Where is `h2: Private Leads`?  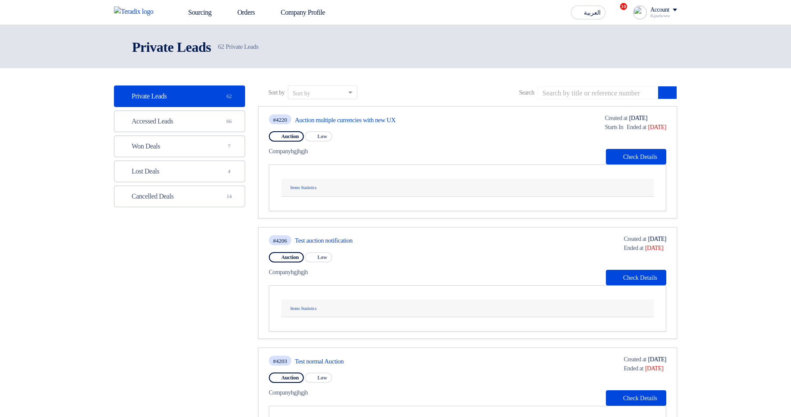
h2: Private Leads is located at coordinates (171, 47).